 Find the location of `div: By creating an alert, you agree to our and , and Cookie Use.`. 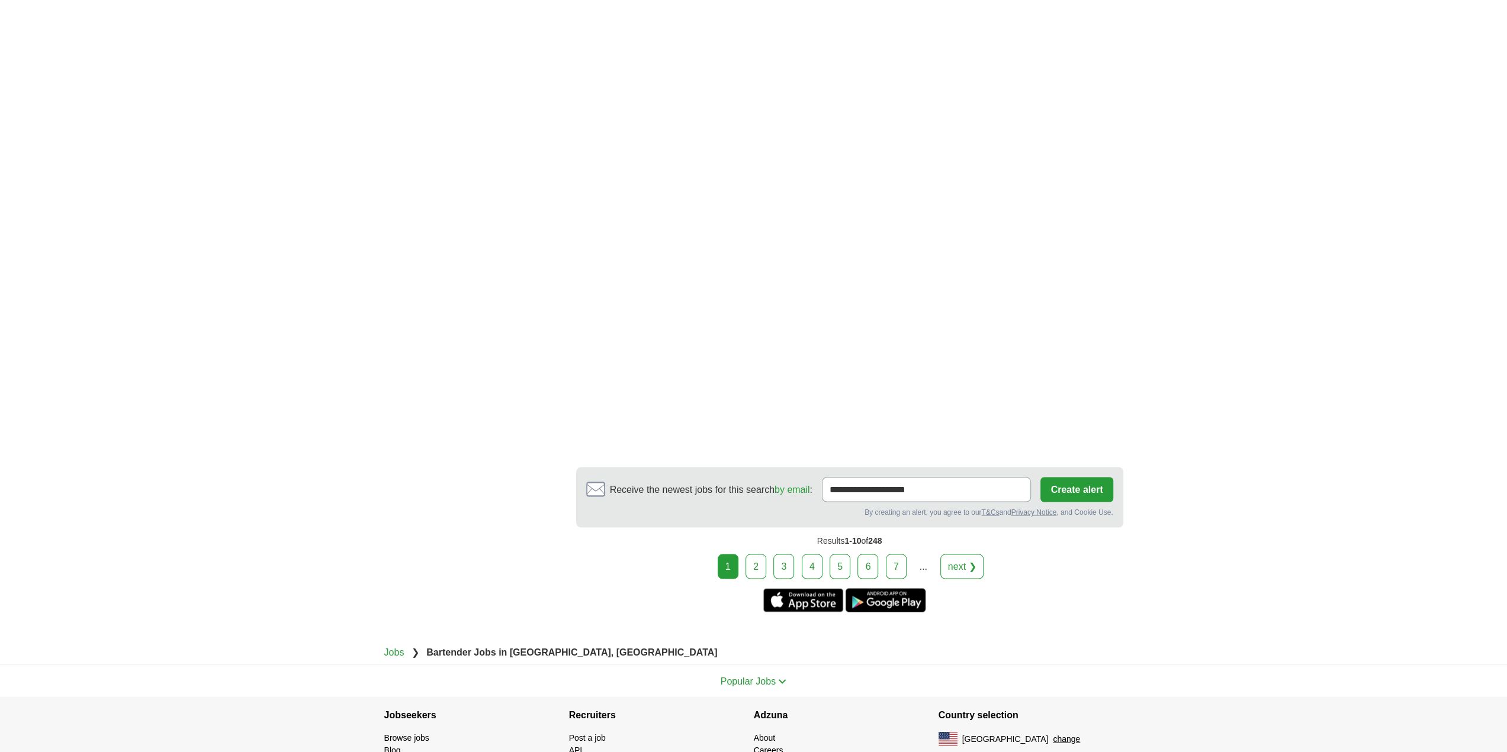

div: By creating an alert, you agree to our and , and Cookie Use. is located at coordinates (850, 512).